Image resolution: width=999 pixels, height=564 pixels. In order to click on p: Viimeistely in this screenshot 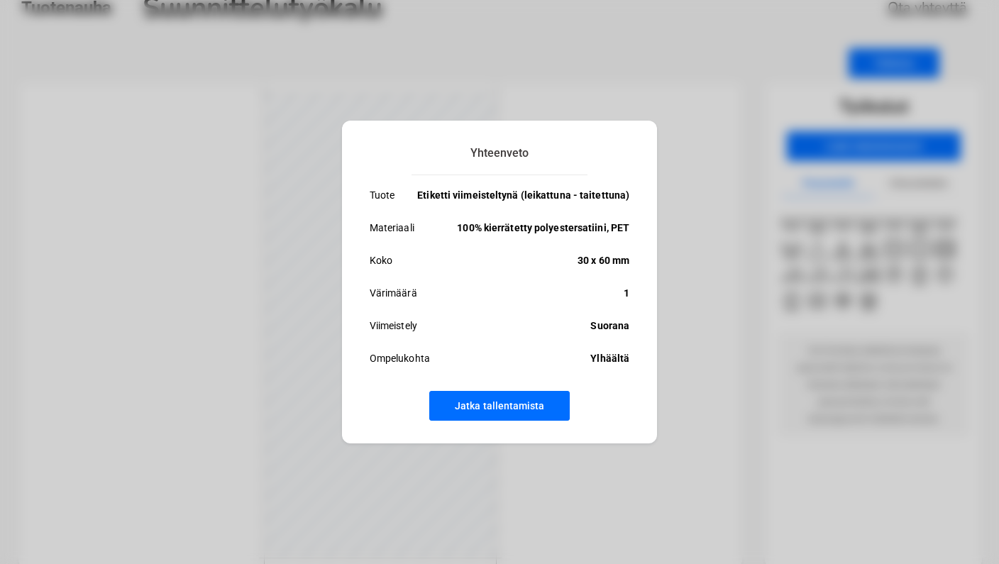, I will do `click(393, 326)`.